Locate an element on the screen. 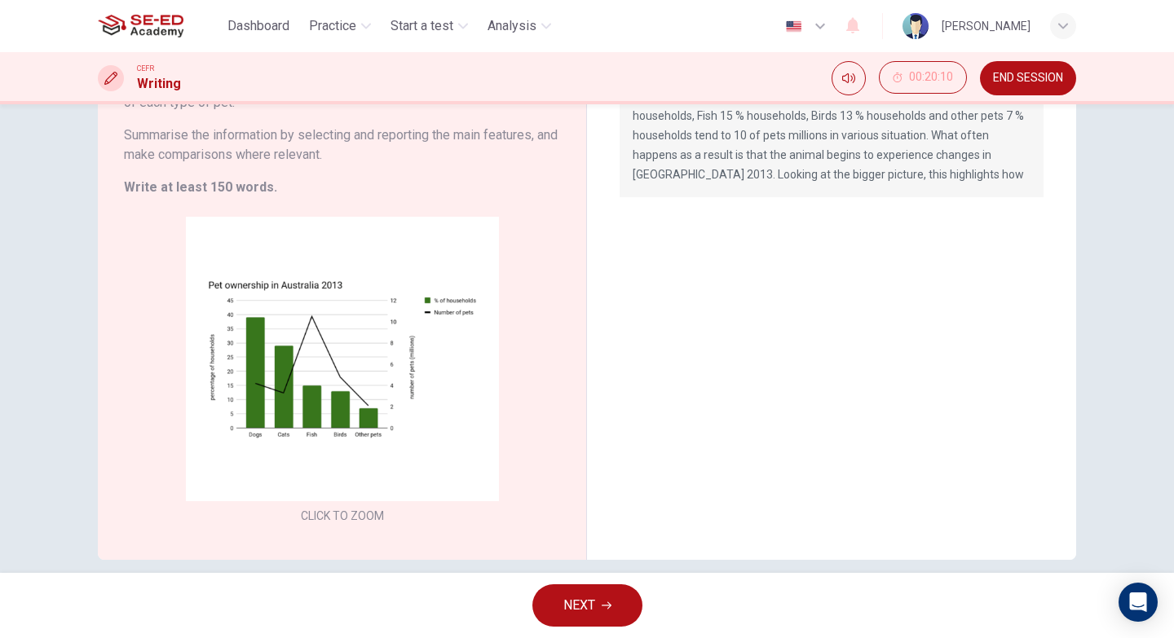 Image resolution: width=1174 pixels, height=638 pixels. a: Dashboard is located at coordinates (258, 26).